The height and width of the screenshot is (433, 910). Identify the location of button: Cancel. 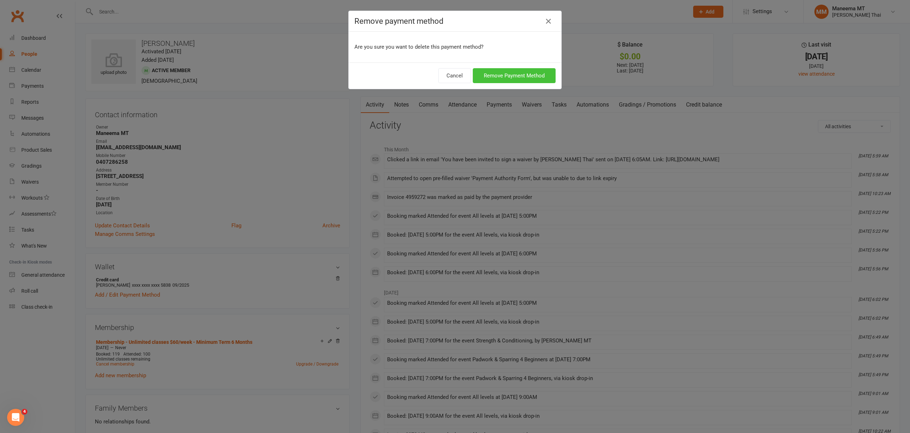
(455, 76).